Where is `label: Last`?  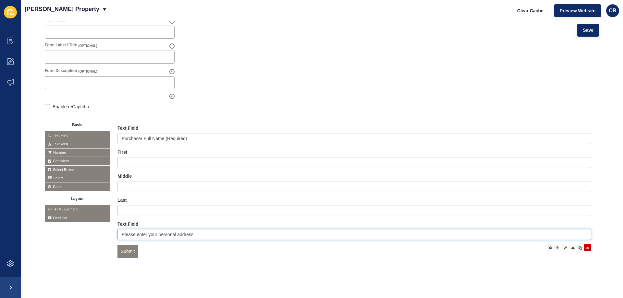 label: Last is located at coordinates (122, 200).